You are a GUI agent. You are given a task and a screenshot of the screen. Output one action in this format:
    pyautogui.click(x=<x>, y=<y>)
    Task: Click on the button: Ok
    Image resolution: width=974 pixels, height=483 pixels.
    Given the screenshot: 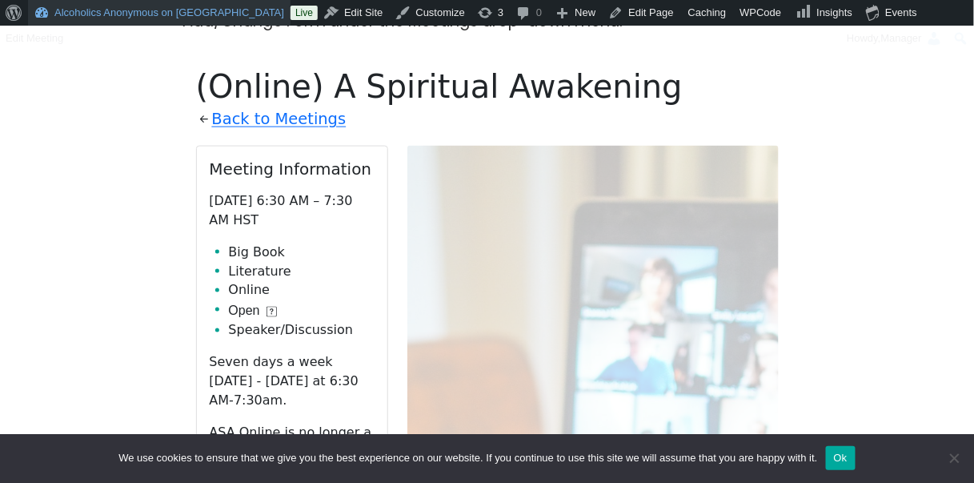 What is the action you would take?
    pyautogui.click(x=840, y=458)
    